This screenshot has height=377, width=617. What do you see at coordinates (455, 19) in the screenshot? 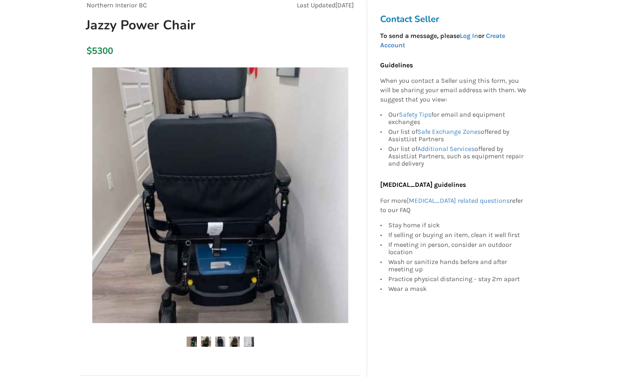
I see `h3: Contact Seller` at bounding box center [455, 19].